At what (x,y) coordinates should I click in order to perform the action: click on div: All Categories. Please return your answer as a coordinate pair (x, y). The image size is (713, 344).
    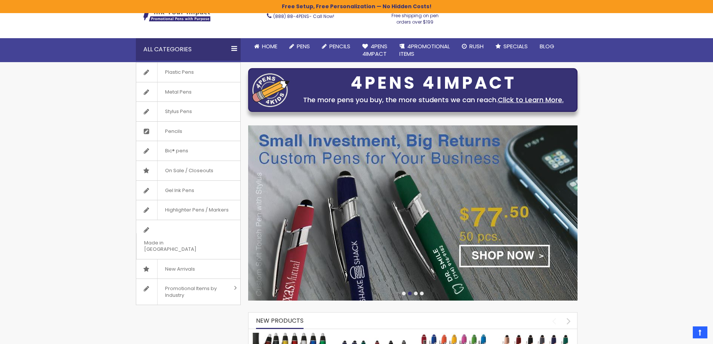
    Looking at the image, I should click on (188, 49).